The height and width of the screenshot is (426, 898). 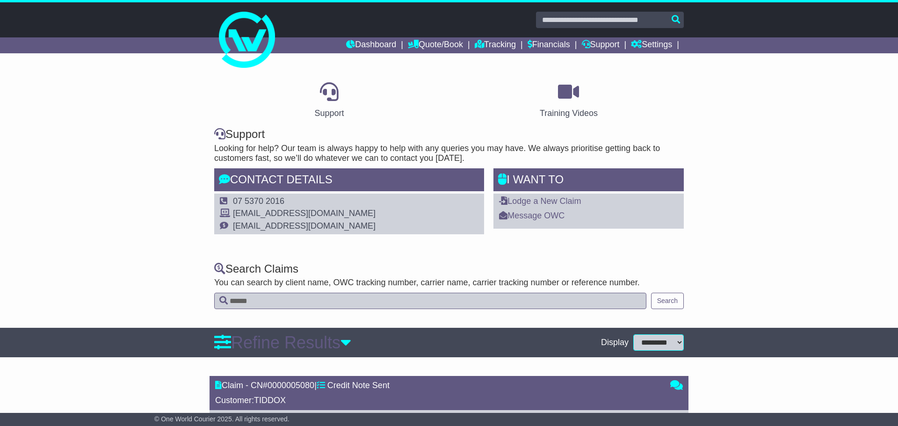 I want to click on a: Refine Results, so click(x=283, y=342).